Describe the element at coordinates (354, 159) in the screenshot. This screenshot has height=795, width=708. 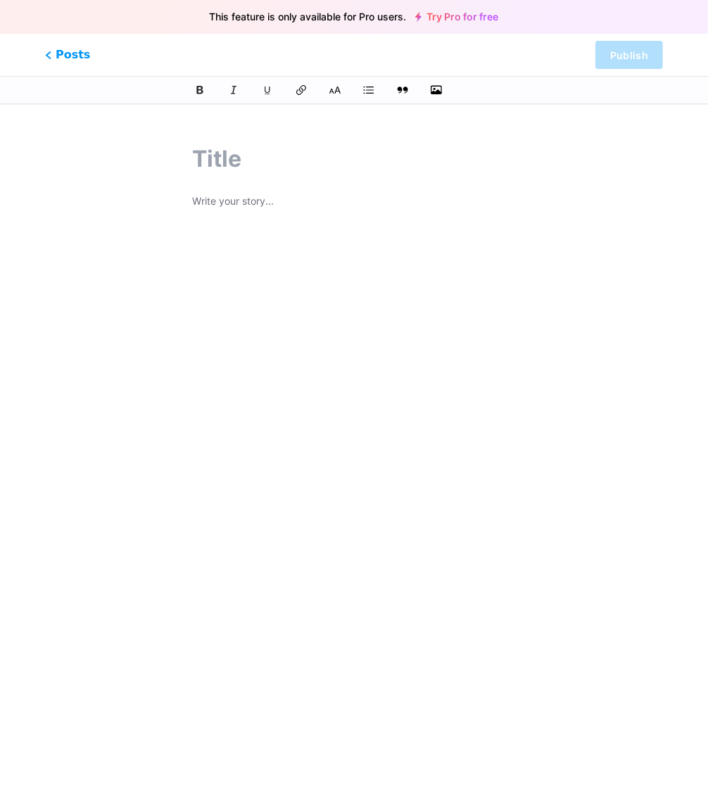
I see `input: Title` at that location.